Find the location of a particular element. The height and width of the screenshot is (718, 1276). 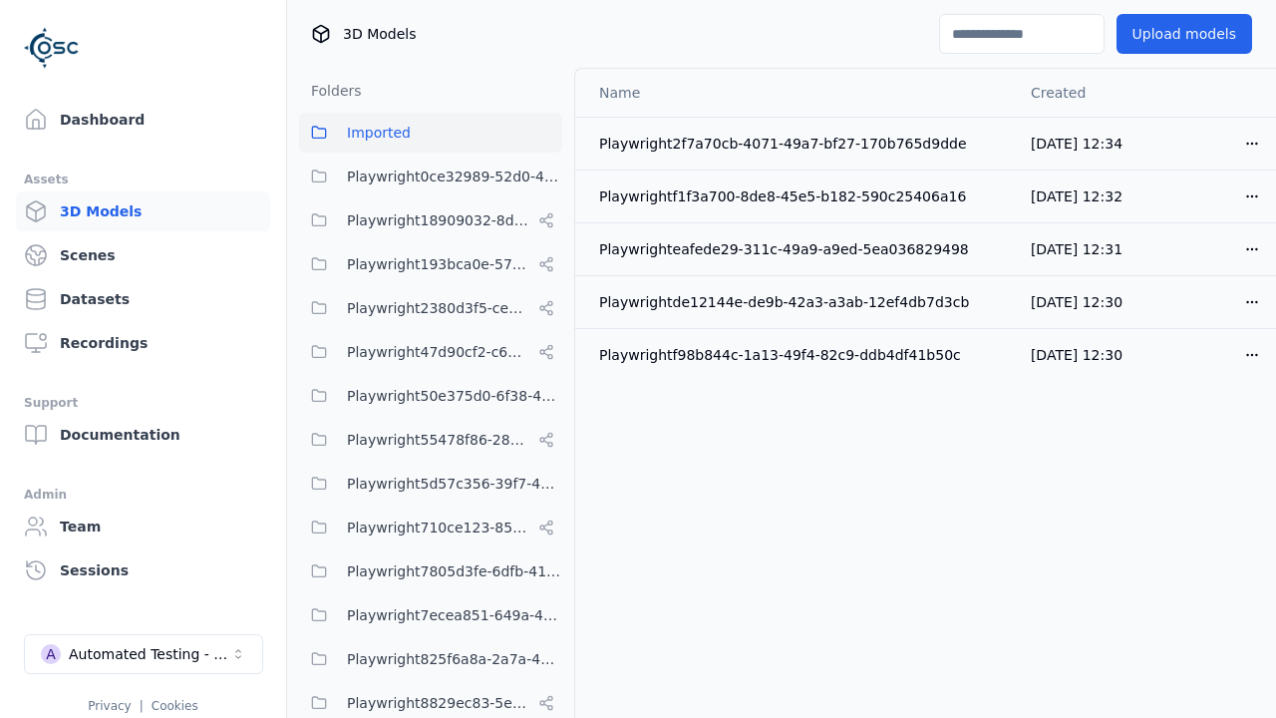

a: Sessions is located at coordinates (143, 570).